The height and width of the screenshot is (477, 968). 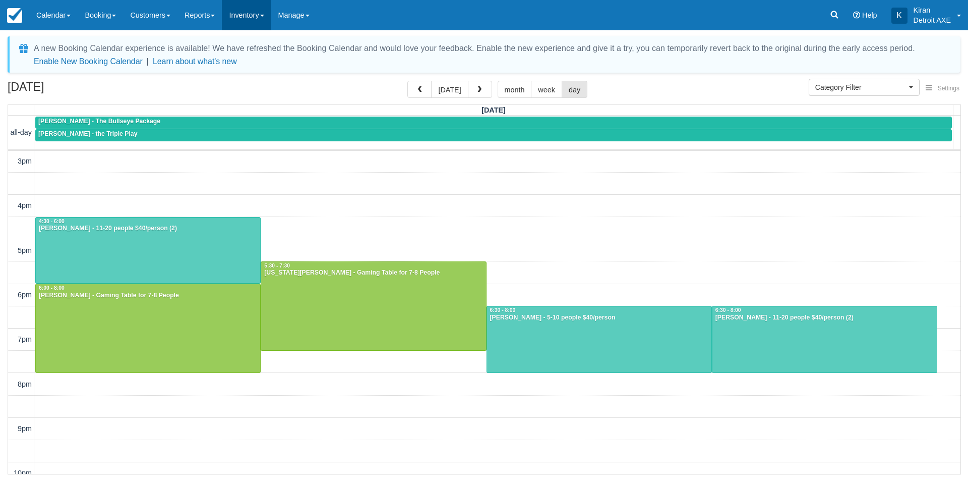 I want to click on button: Settings, so click(x=943, y=88).